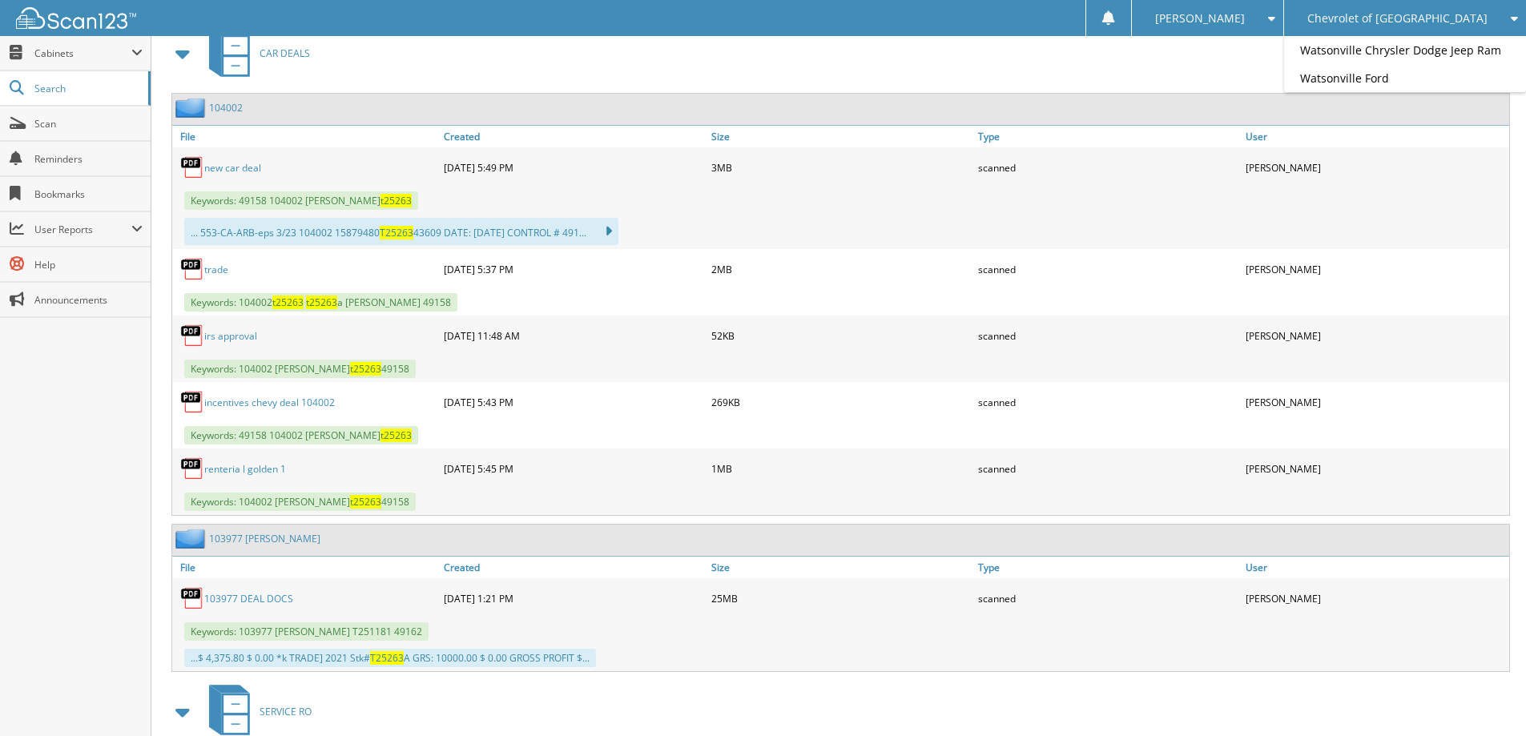  I want to click on span: Bookmarks, so click(88, 194).